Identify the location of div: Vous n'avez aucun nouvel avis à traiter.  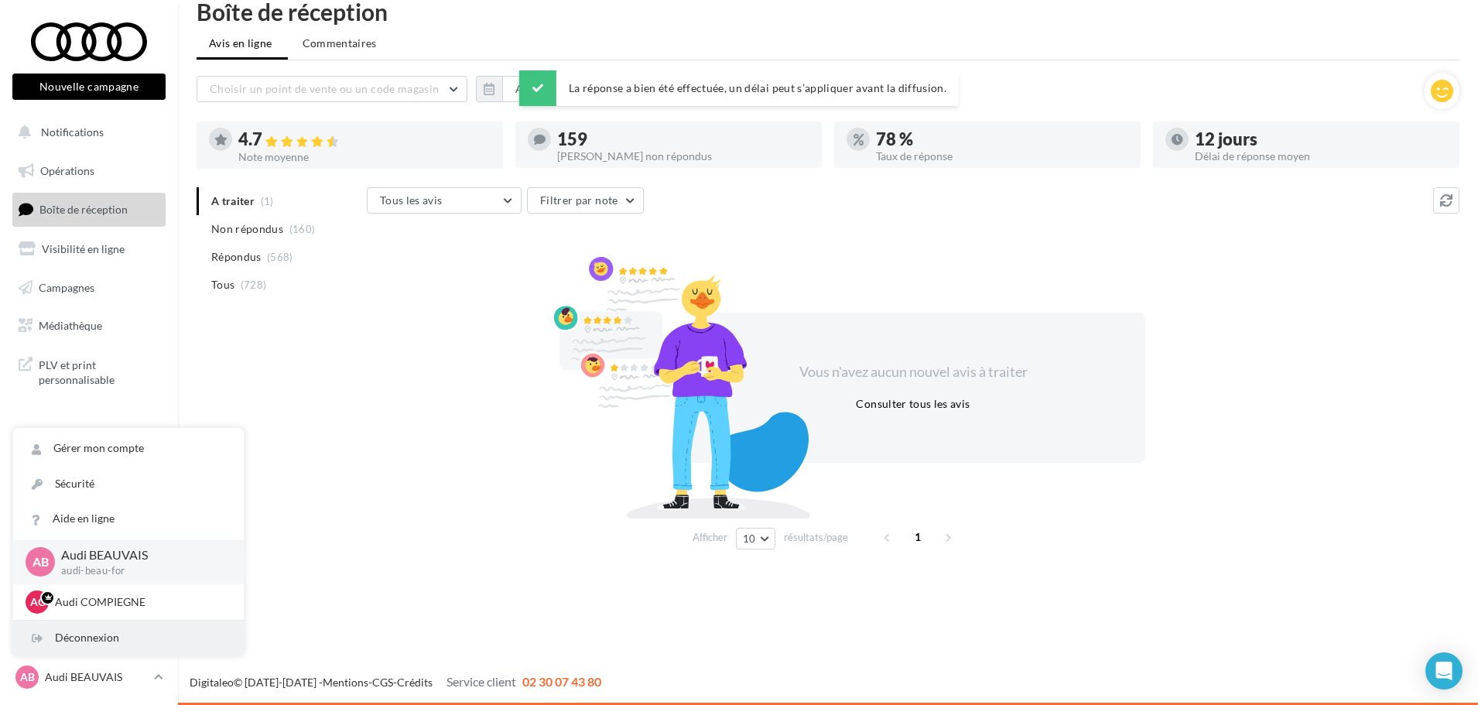
(913, 372).